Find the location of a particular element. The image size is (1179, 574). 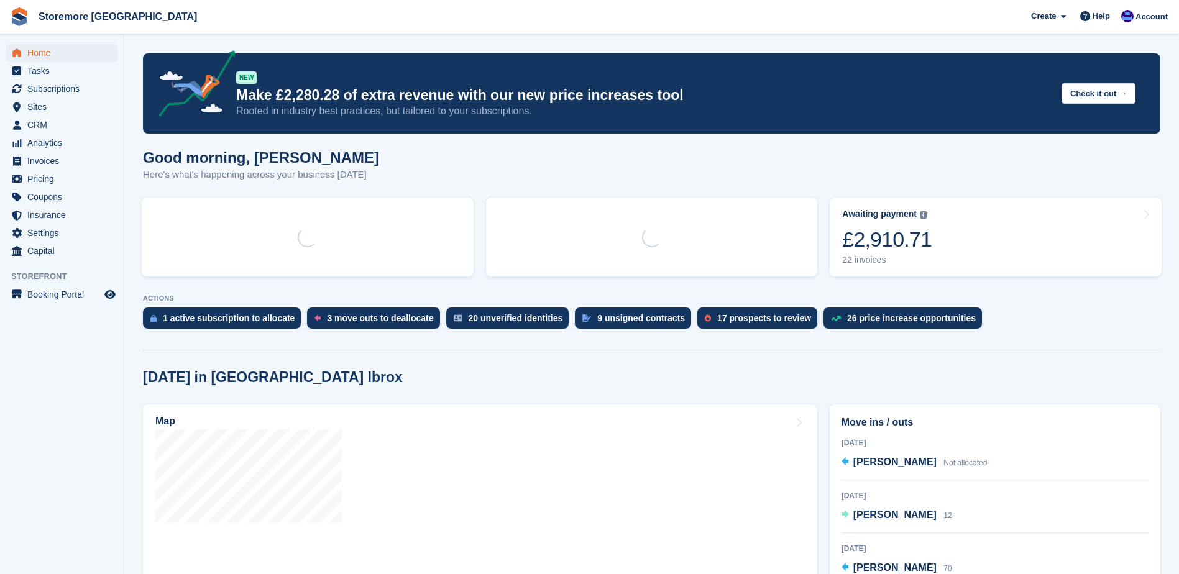

a: 3 move outs to deallocate is located at coordinates (376, 321).